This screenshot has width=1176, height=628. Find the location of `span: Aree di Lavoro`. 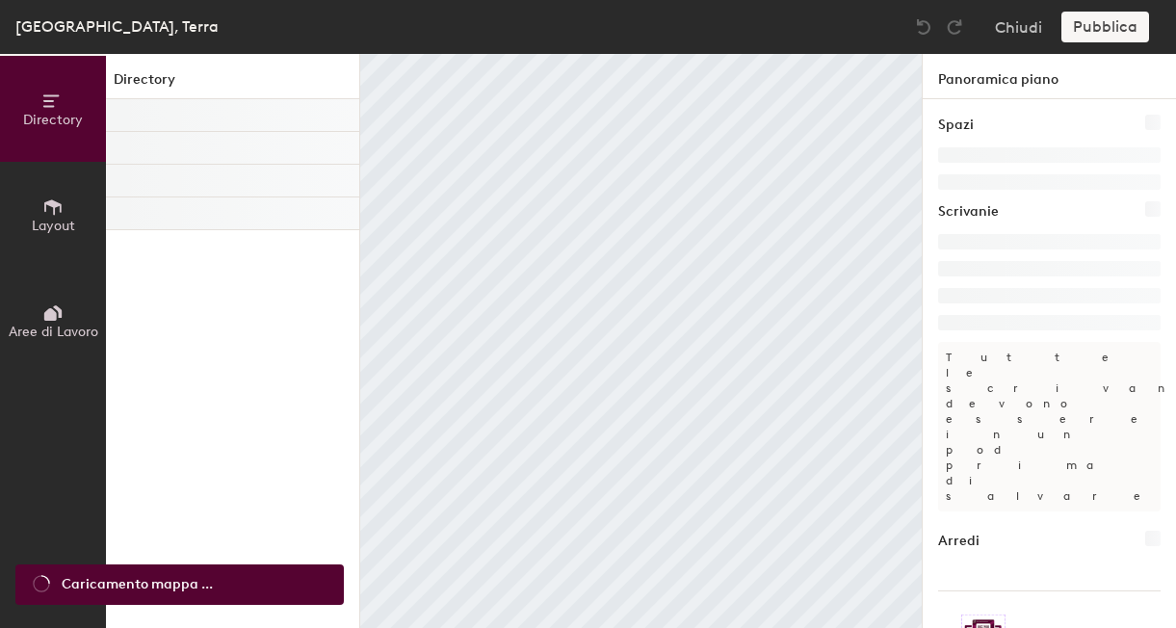

span: Aree di Lavoro is located at coordinates (53, 331).